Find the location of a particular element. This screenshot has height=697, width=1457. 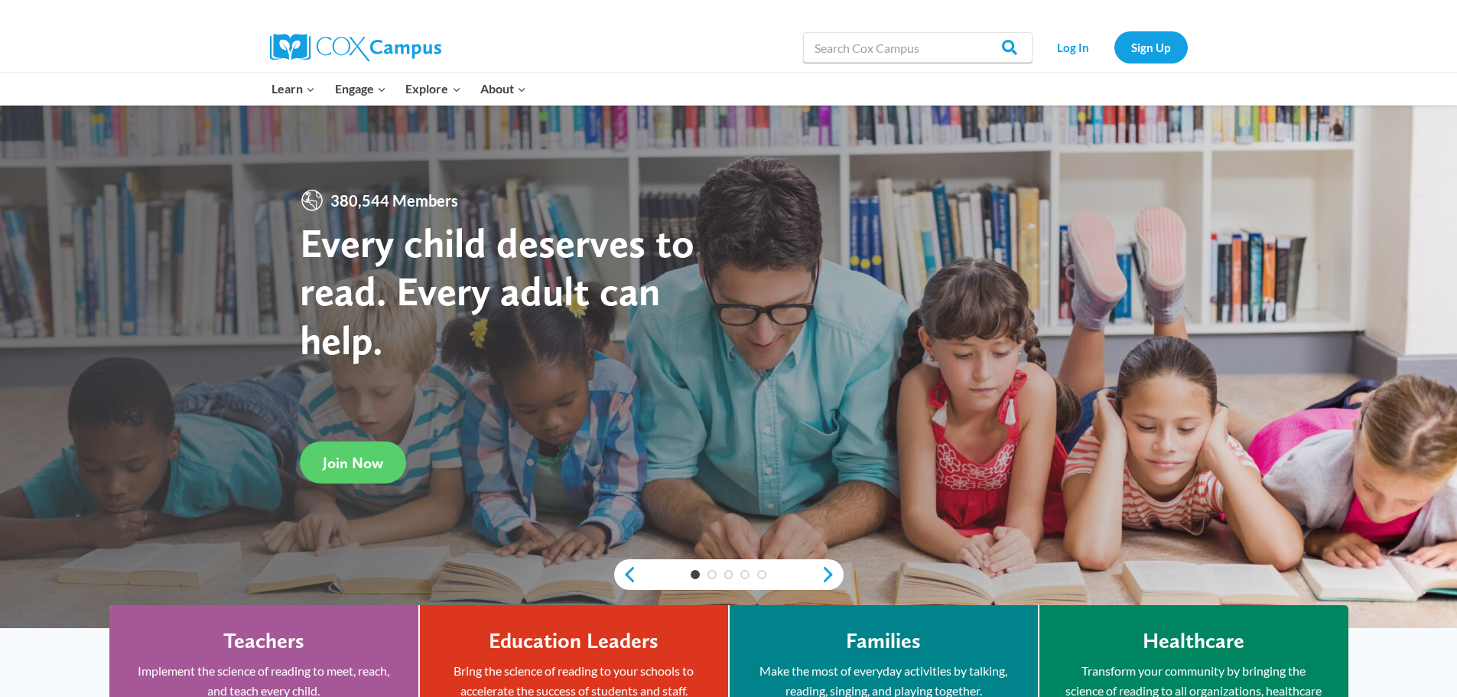

div: content slider buttons is located at coordinates (729, 574).